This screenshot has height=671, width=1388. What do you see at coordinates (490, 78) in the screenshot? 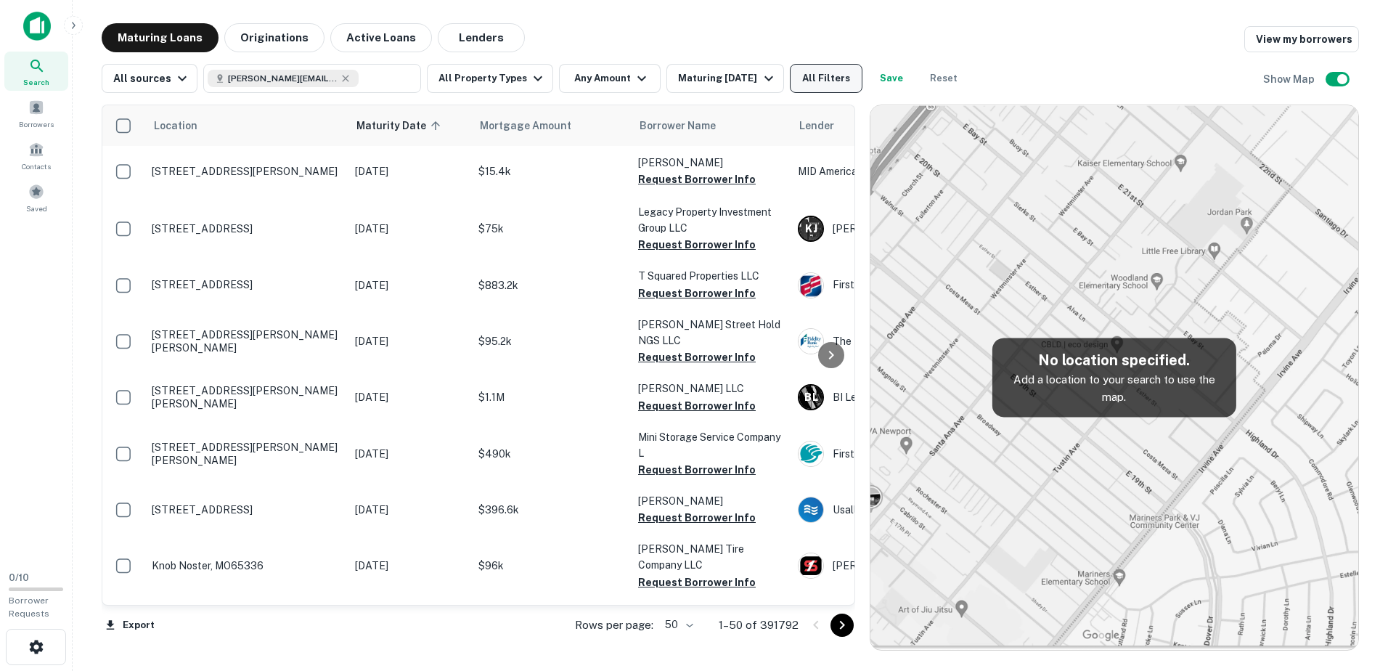
I see `button: All Property Types` at bounding box center [490, 78].